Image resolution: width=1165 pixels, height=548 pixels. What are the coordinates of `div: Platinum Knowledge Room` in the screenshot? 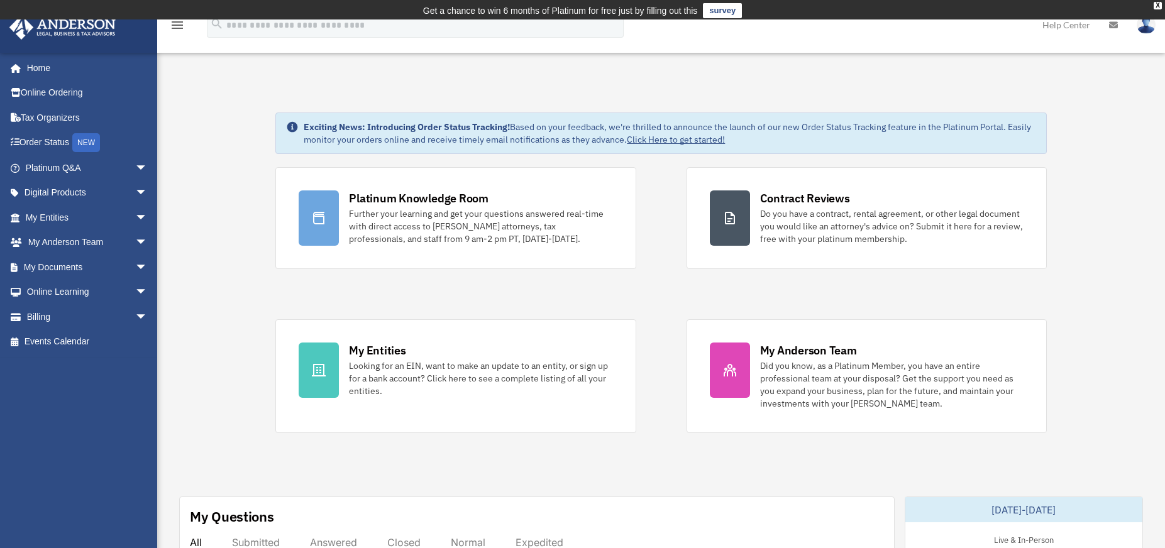 It's located at (419, 198).